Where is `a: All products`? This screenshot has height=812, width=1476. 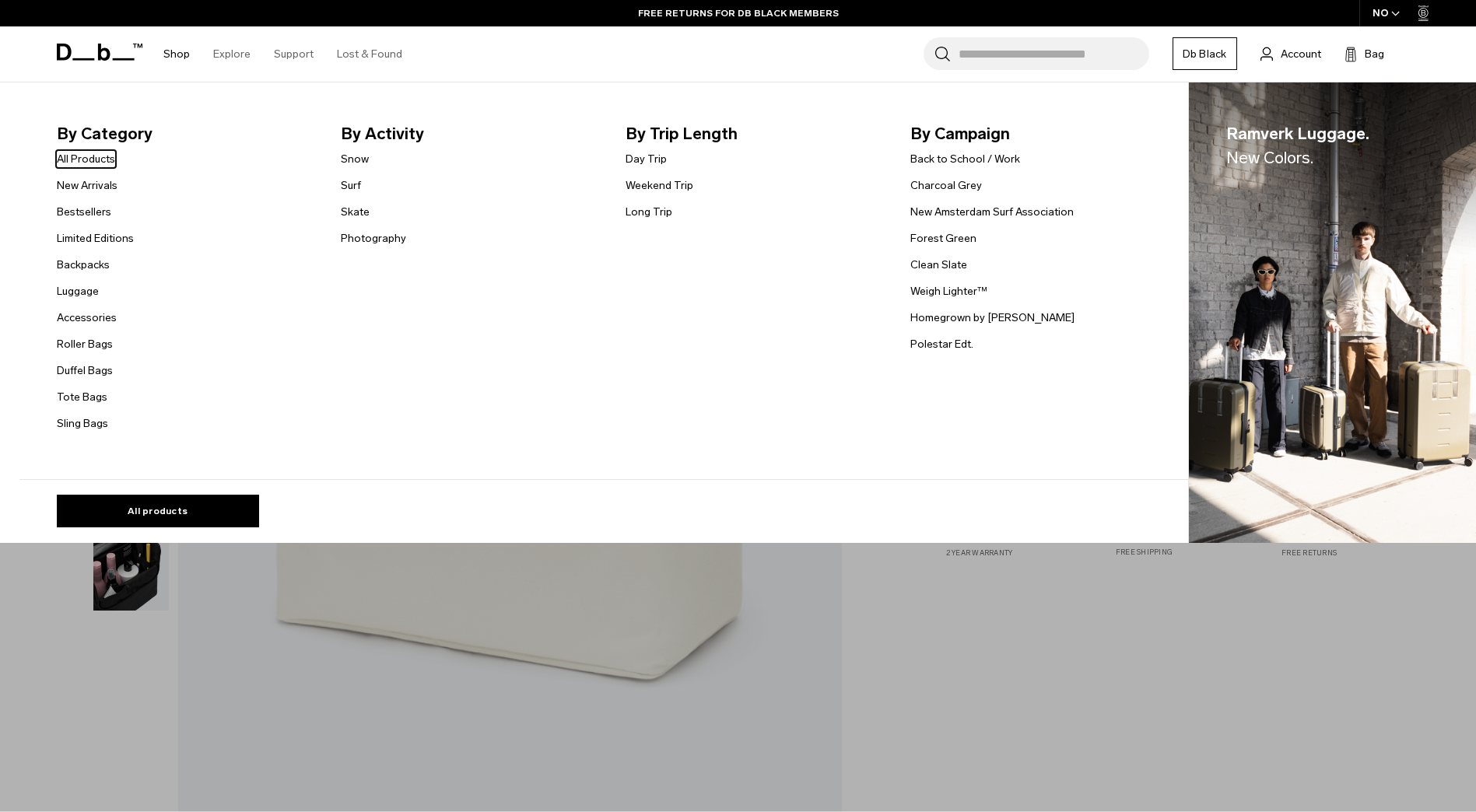
a: All products is located at coordinates (158, 511).